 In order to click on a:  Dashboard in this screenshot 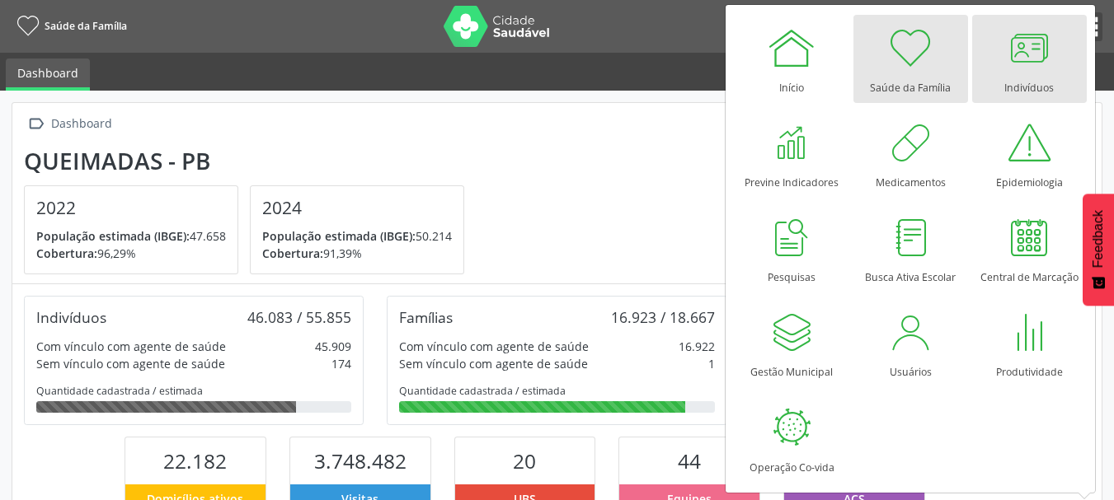, I will do `click(69, 124)`.